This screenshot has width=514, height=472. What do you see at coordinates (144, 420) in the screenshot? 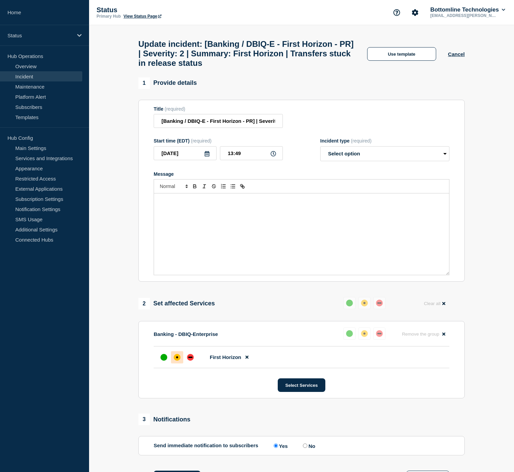
I see `span: 3` at bounding box center [144, 420].